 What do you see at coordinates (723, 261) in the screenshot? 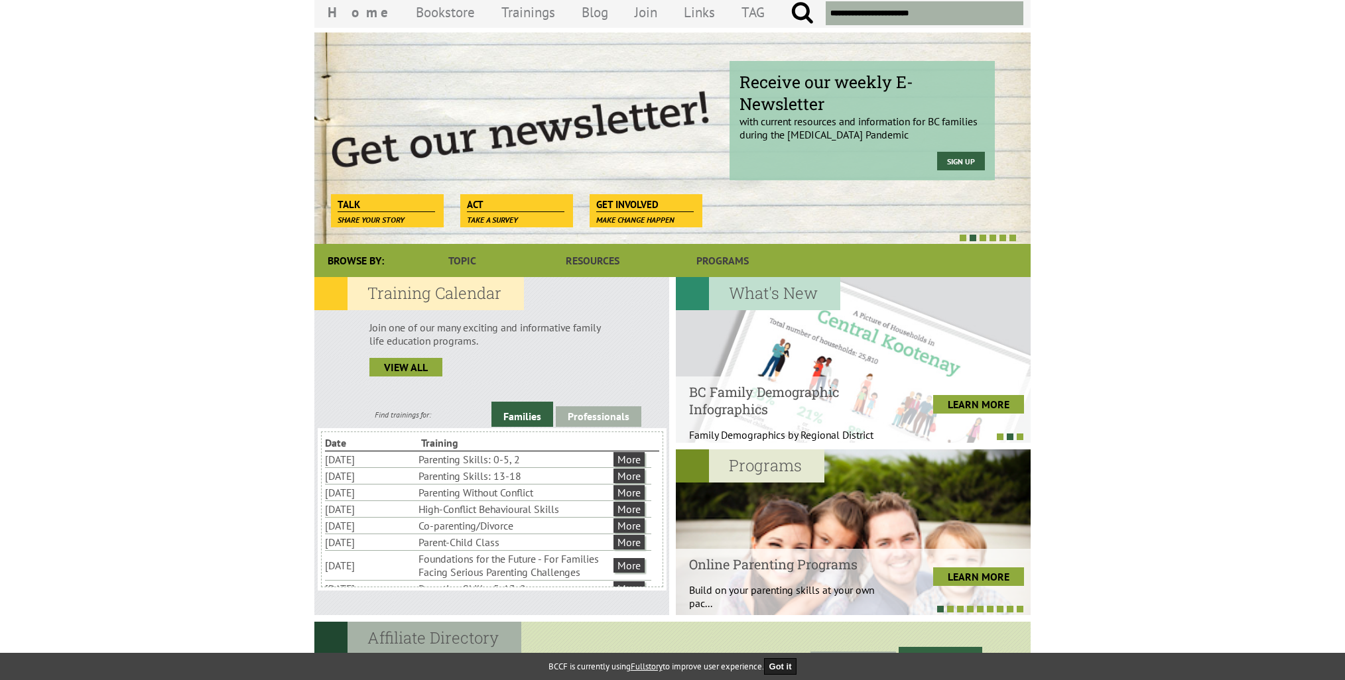
I see `a: Programs` at bounding box center [723, 261].